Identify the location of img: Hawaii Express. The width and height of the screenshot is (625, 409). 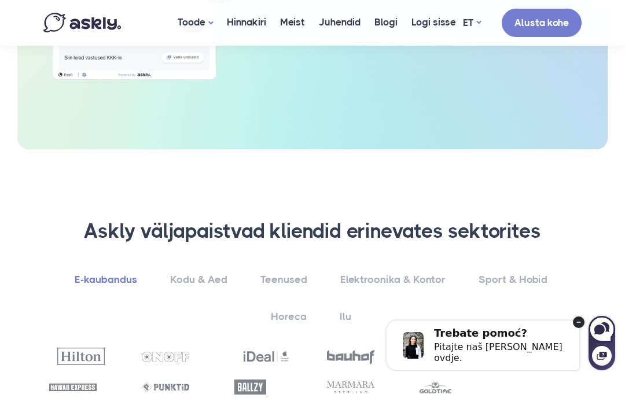
(73, 387).